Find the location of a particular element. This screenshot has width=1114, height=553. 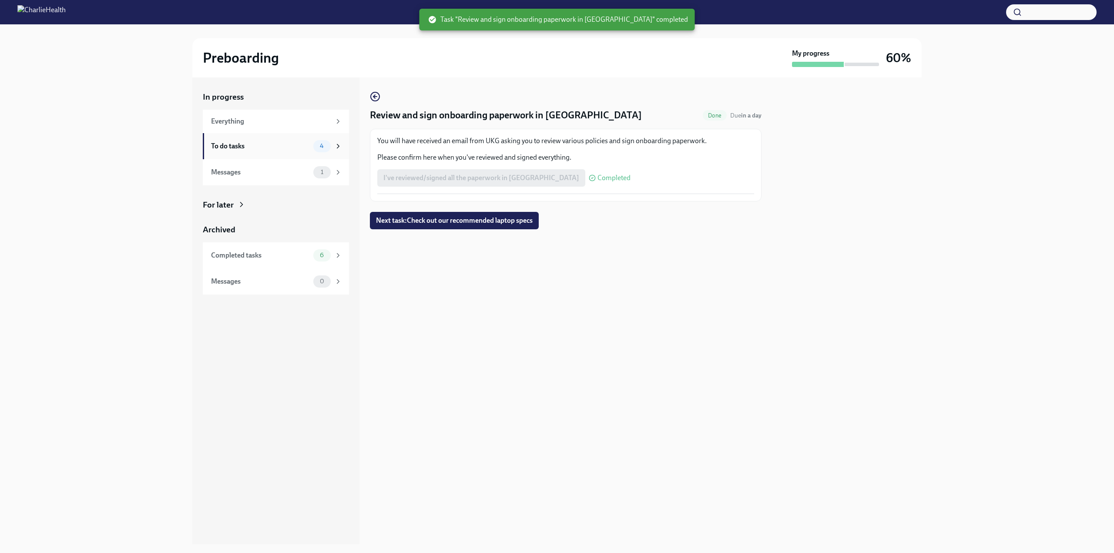

button: Next task:Check out our recommended laptop specs is located at coordinates (454, 221).